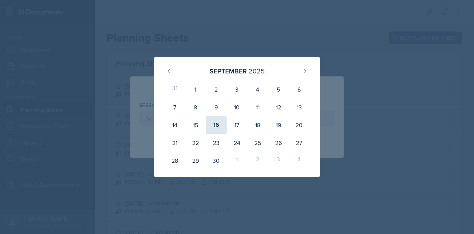  I want to click on div: 23, so click(216, 143).